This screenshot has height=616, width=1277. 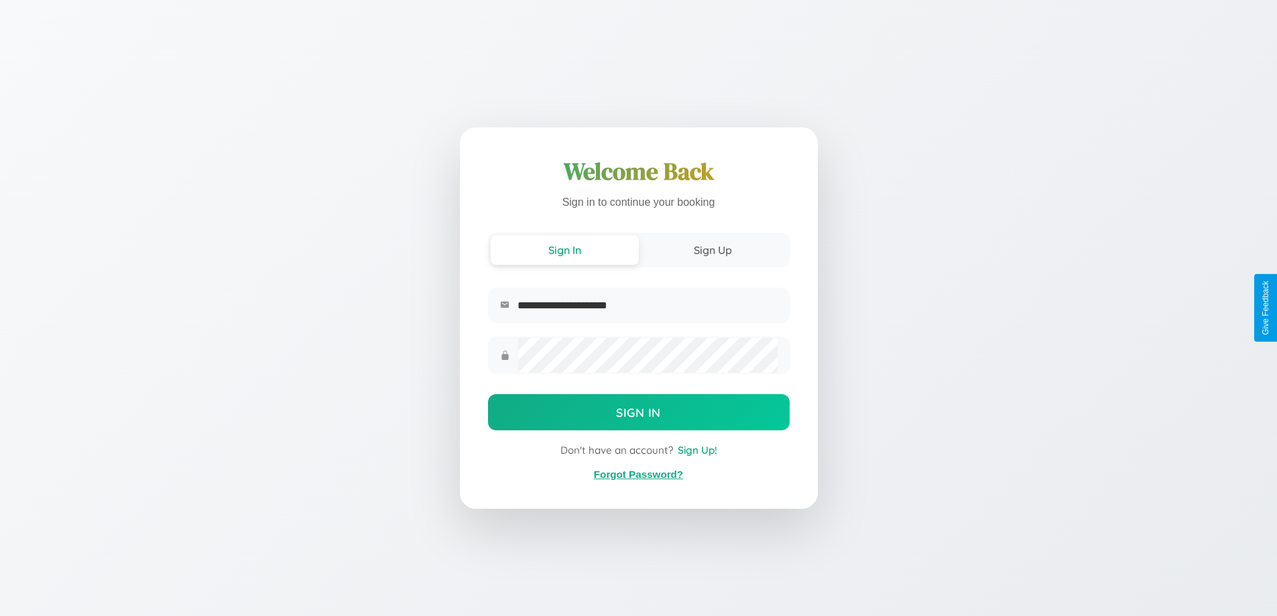 What do you see at coordinates (639, 450) in the screenshot?
I see `div: Don't have an account?` at bounding box center [639, 450].